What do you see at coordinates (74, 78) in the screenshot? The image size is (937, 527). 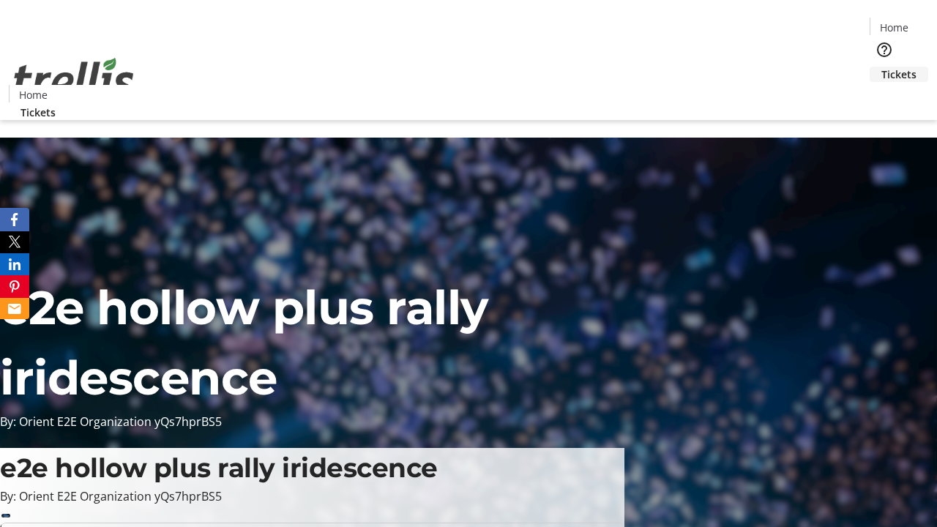 I see `img: Orient E2E Organization yQs7hprBS5's Logo` at bounding box center [74, 78].